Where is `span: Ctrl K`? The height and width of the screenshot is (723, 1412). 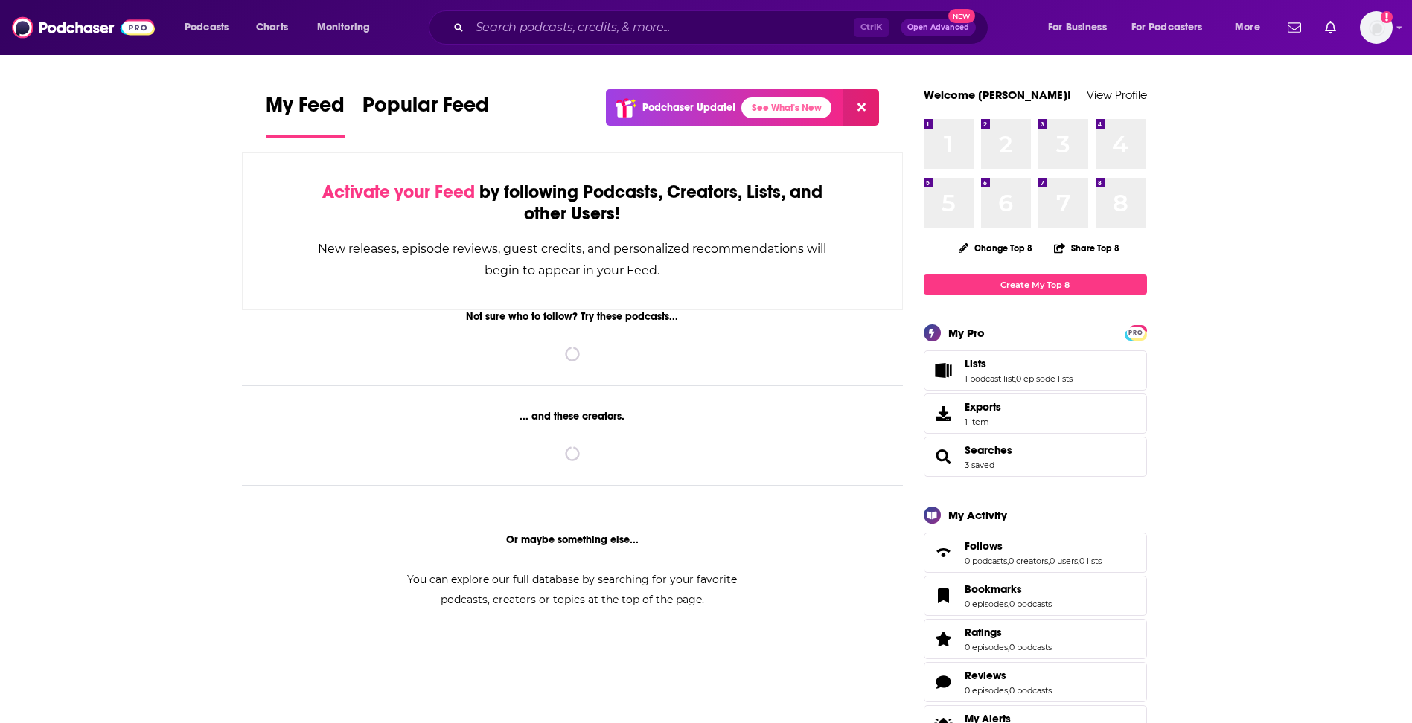
span: Ctrl K is located at coordinates (871, 28).